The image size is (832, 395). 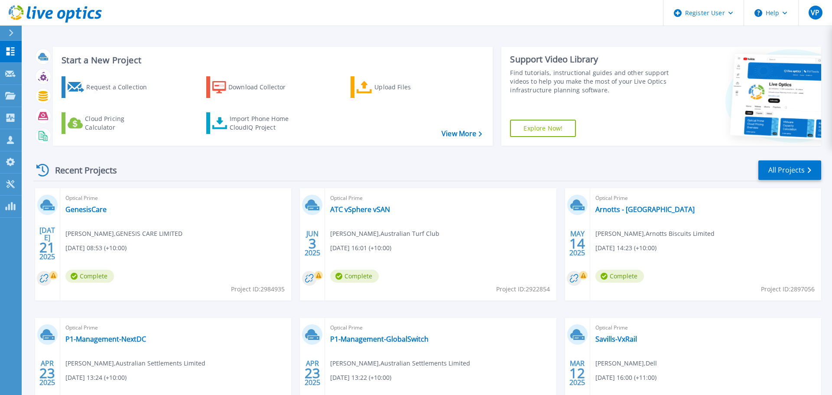 What do you see at coordinates (616, 339) in the screenshot?
I see `a: Savills-VxRail` at bounding box center [616, 339].